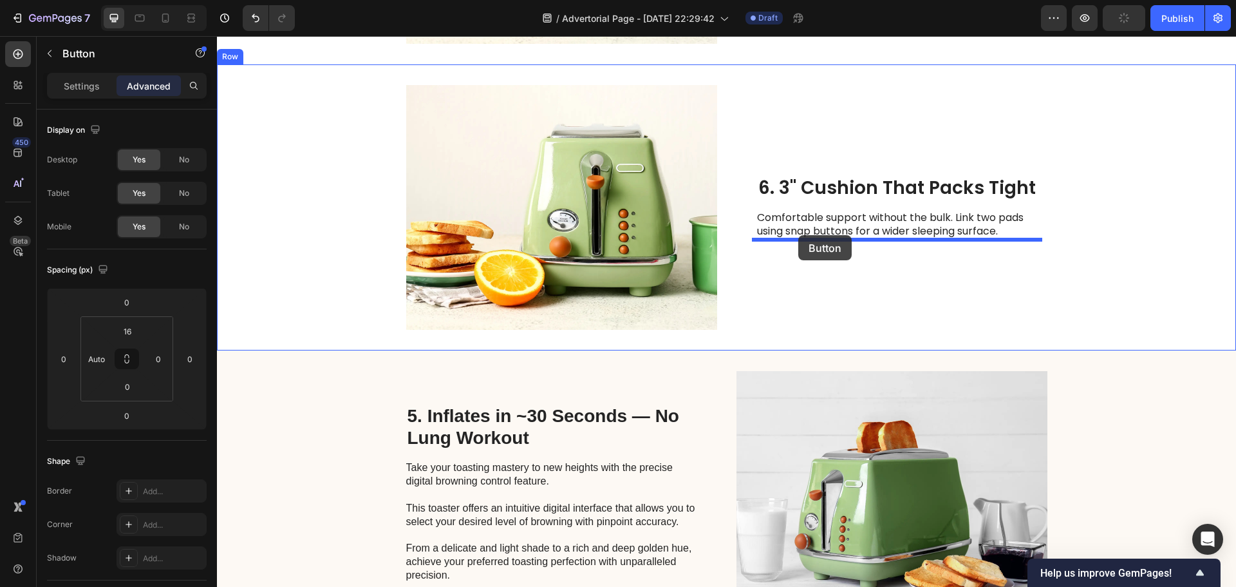  Describe the element at coordinates (87, 18) in the screenshot. I see `p: 7` at that location.